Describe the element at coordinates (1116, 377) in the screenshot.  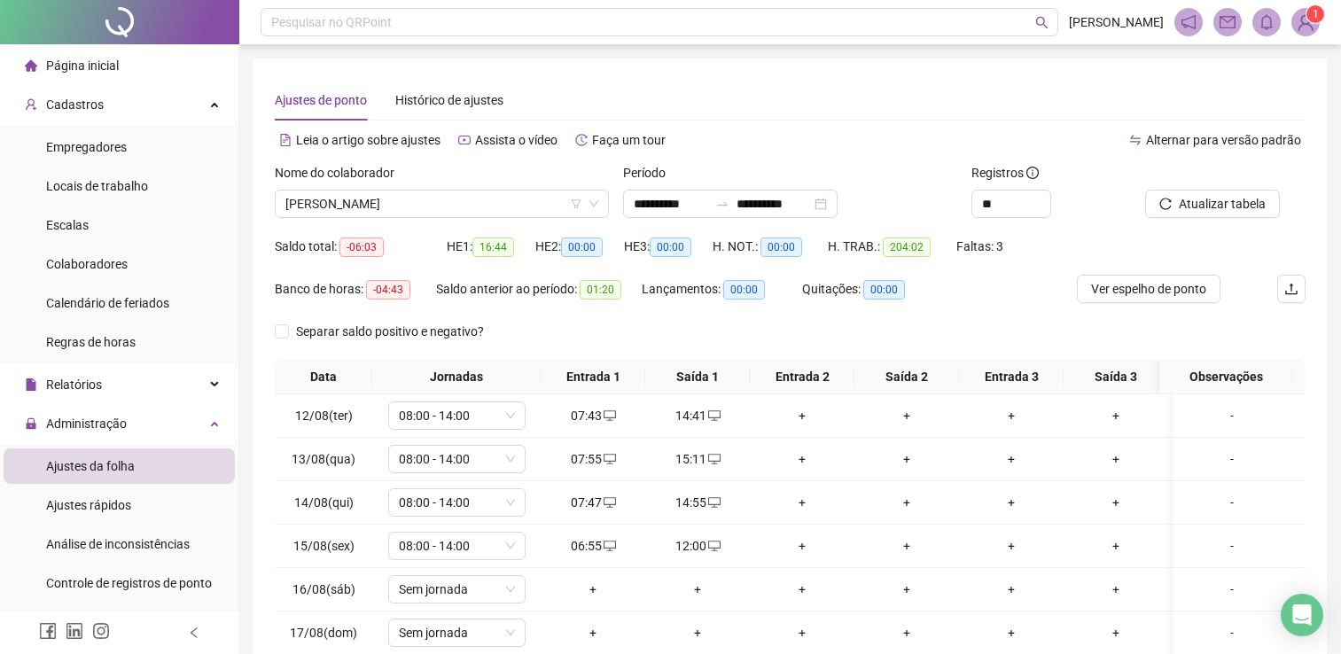
I see `th: Saída 3` at that location.